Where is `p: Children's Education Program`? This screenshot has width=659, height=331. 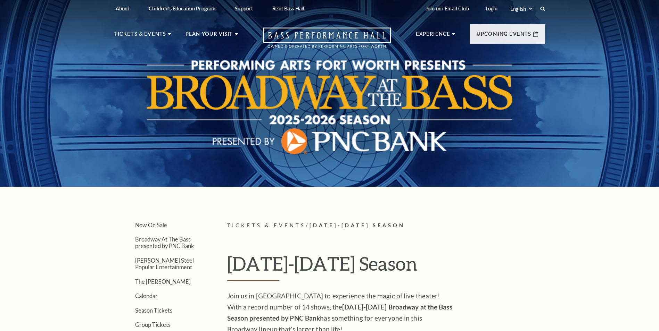 p: Children's Education Program is located at coordinates (182, 8).